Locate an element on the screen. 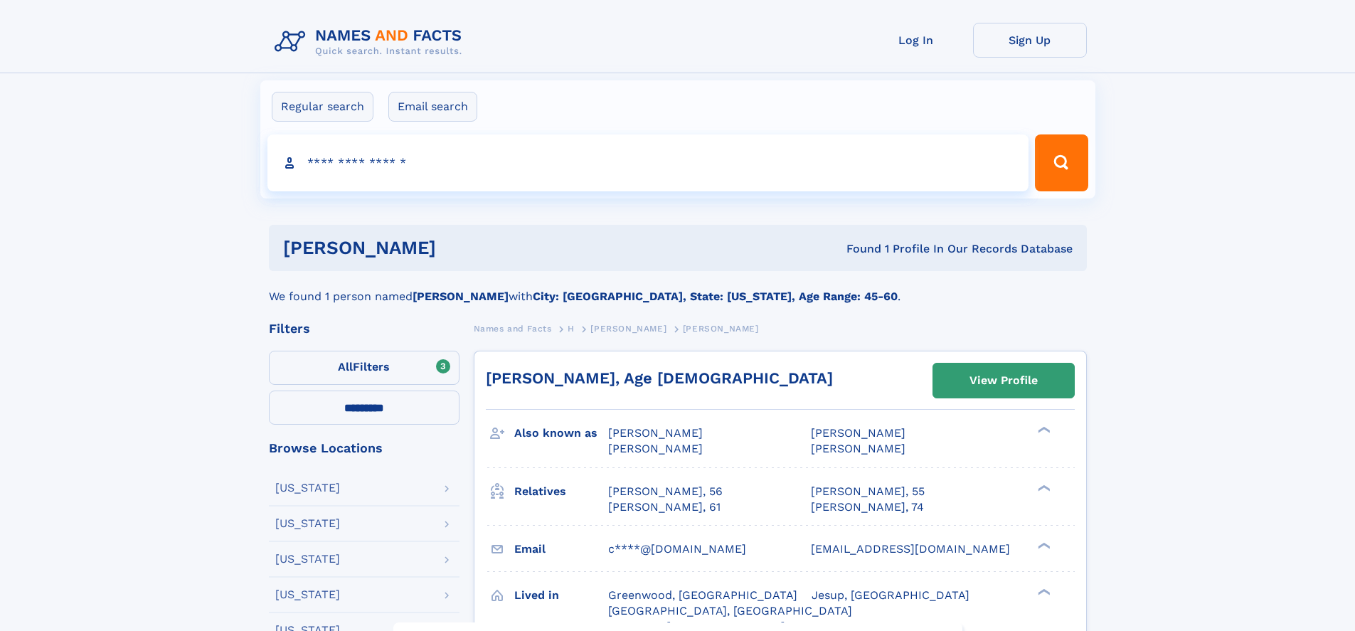  label: Regular search is located at coordinates (322, 107).